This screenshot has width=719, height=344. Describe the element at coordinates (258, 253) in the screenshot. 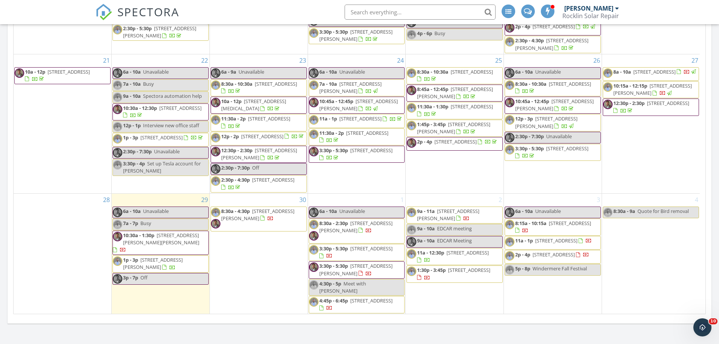

I see `td: Go to September 30, 2025` at that location.